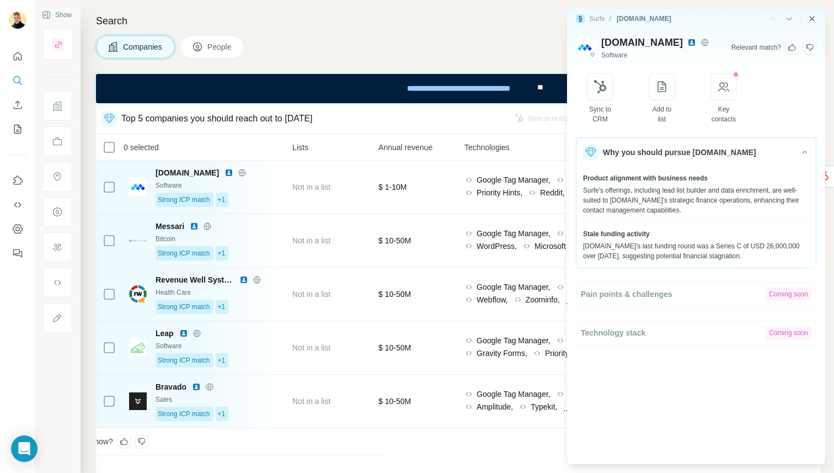  Describe the element at coordinates (215, 239) in the screenshot. I see `div: Bitcoin` at that location.